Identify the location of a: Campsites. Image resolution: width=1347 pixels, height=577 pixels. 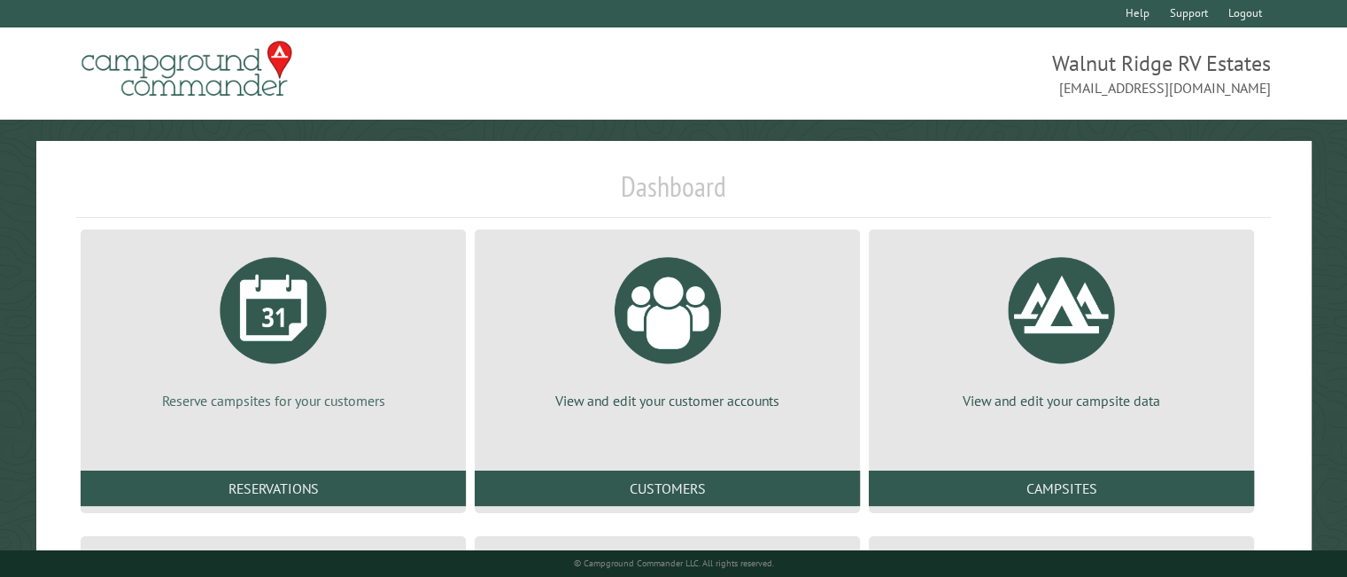
(1061, 488).